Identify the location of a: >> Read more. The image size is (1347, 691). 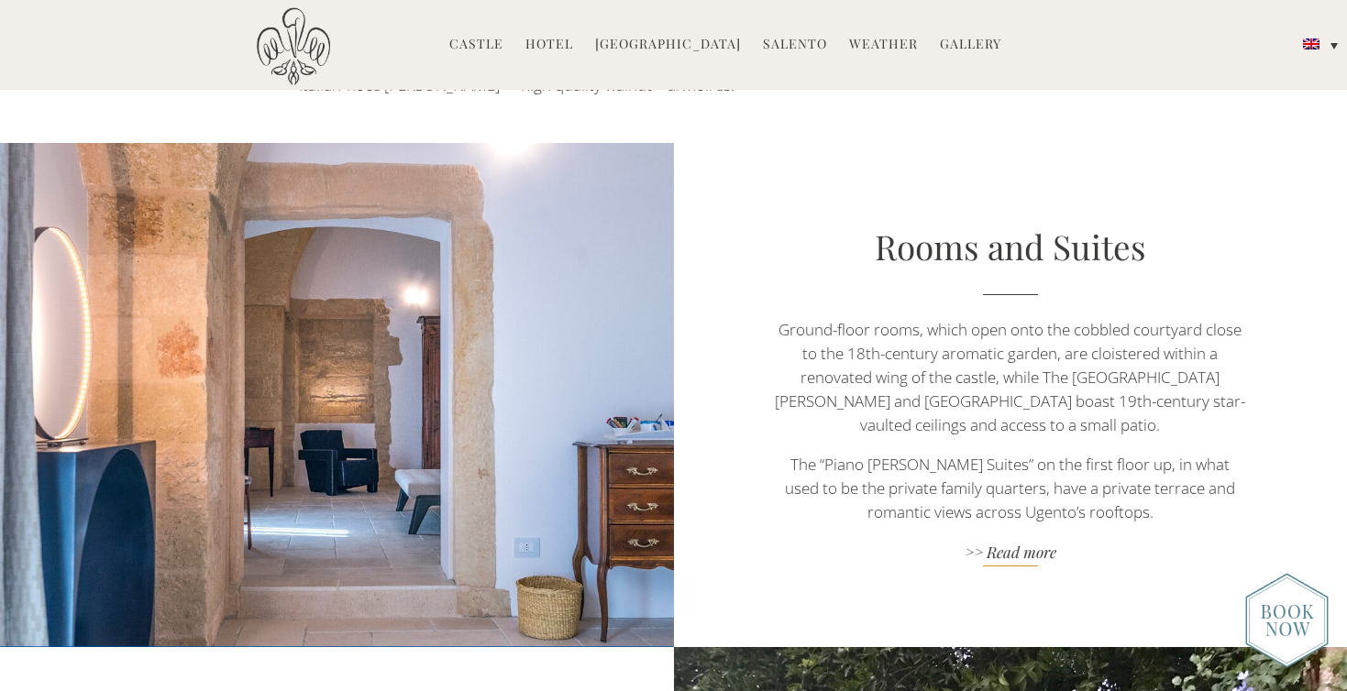
(1010, 554).